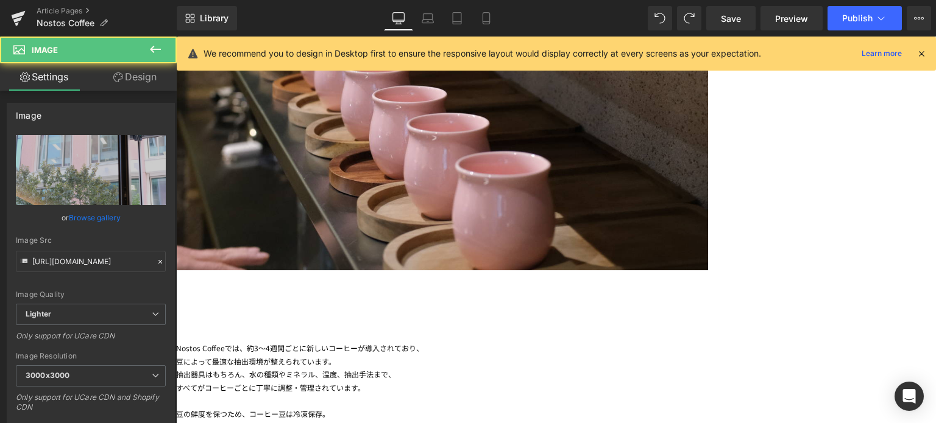 The image size is (936, 423). Describe the element at coordinates (214, 18) in the screenshot. I see `span: Library` at that location.